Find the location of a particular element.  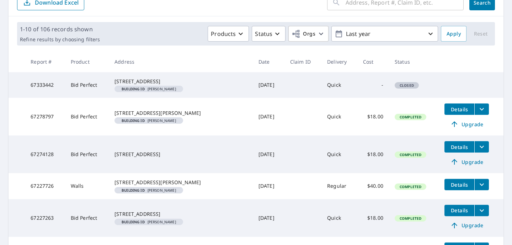

th: Claim ID is located at coordinates (303, 61).